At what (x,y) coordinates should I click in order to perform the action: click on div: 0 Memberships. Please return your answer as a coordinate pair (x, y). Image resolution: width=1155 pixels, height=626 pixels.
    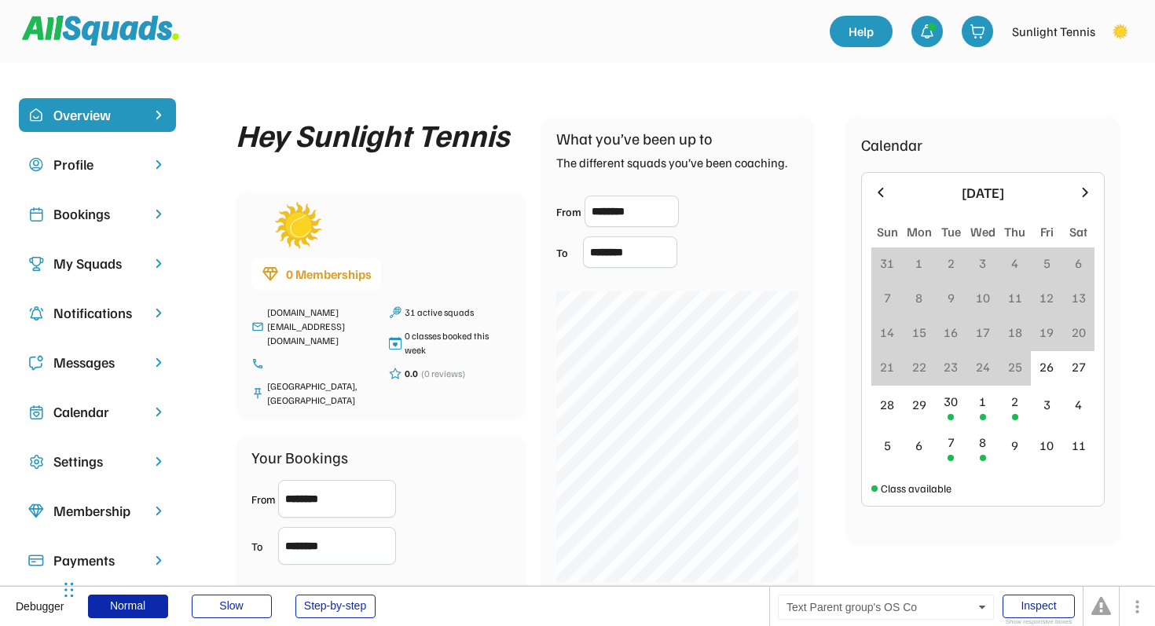
    Looking at the image, I should click on (328, 274).